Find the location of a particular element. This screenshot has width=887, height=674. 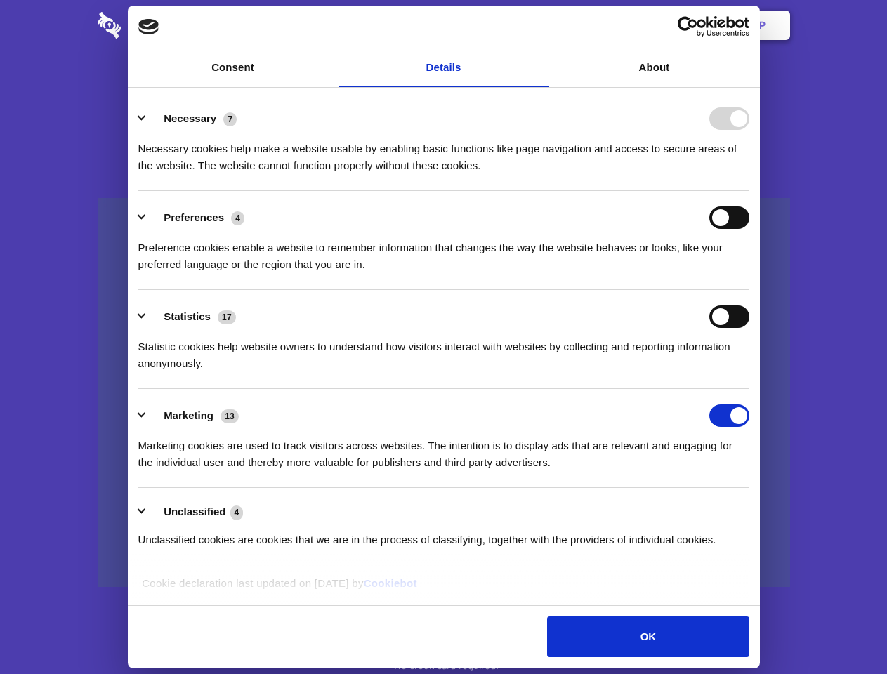

div: Unclassified cookies are cookies that we are in the process of classifying, together with the pro... is located at coordinates (444, 534).